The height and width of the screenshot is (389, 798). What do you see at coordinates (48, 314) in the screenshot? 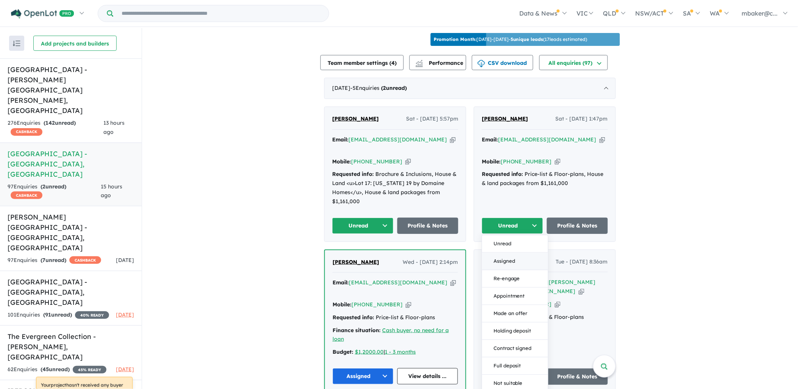
I see `span: 91` at bounding box center [48, 314].